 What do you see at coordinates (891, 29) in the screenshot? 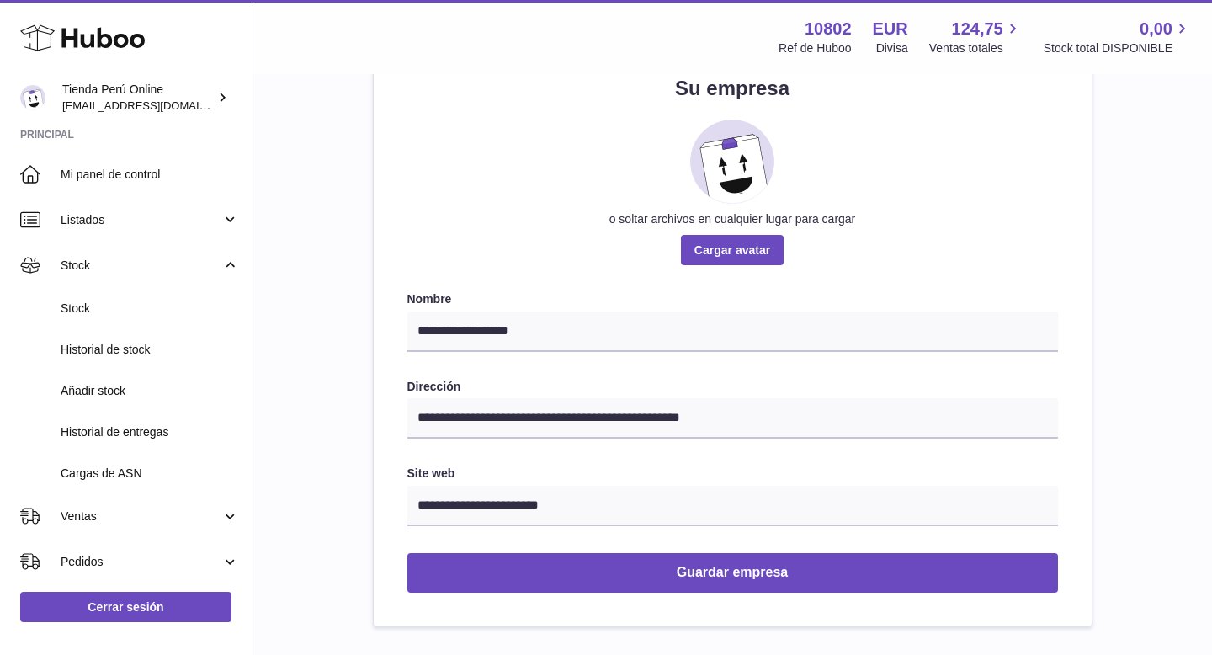
I see `strong: EUR` at bounding box center [891, 29].